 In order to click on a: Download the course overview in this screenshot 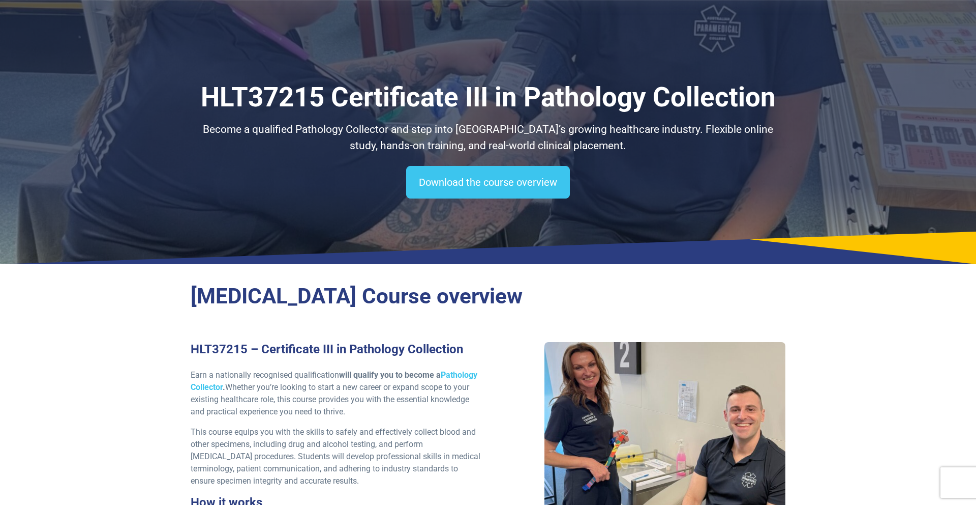, I will do `click(488, 182)`.